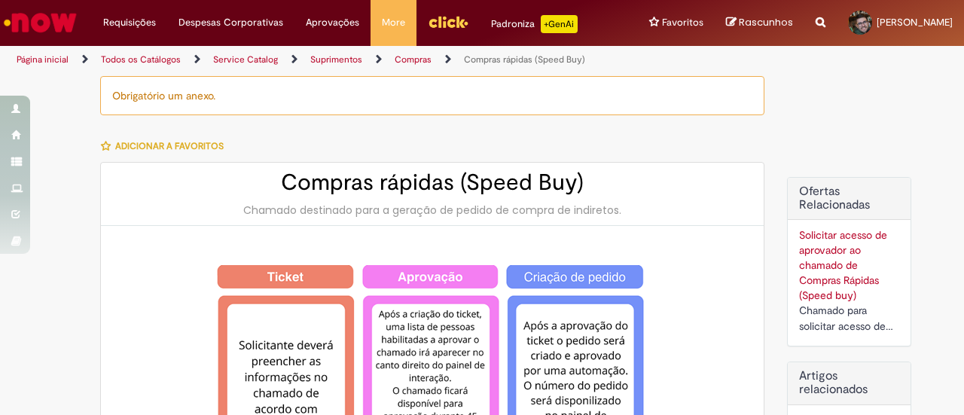 The image size is (964, 415). Describe the element at coordinates (448, 22) in the screenshot. I see `img: click_logo_yellow_360x200.png` at that location.